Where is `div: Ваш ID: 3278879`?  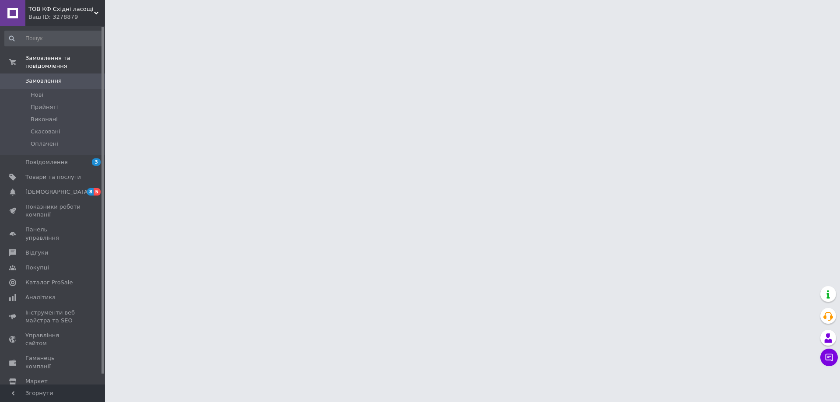
div: Ваш ID: 3278879 is located at coordinates (67, 17).